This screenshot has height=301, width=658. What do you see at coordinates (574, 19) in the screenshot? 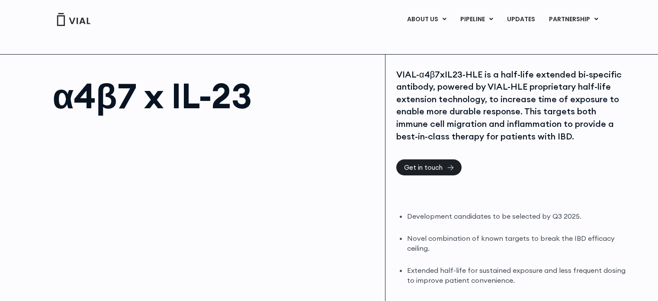
I see `a: PARTNERSHIPMenu Toggle` at bounding box center [574, 19].